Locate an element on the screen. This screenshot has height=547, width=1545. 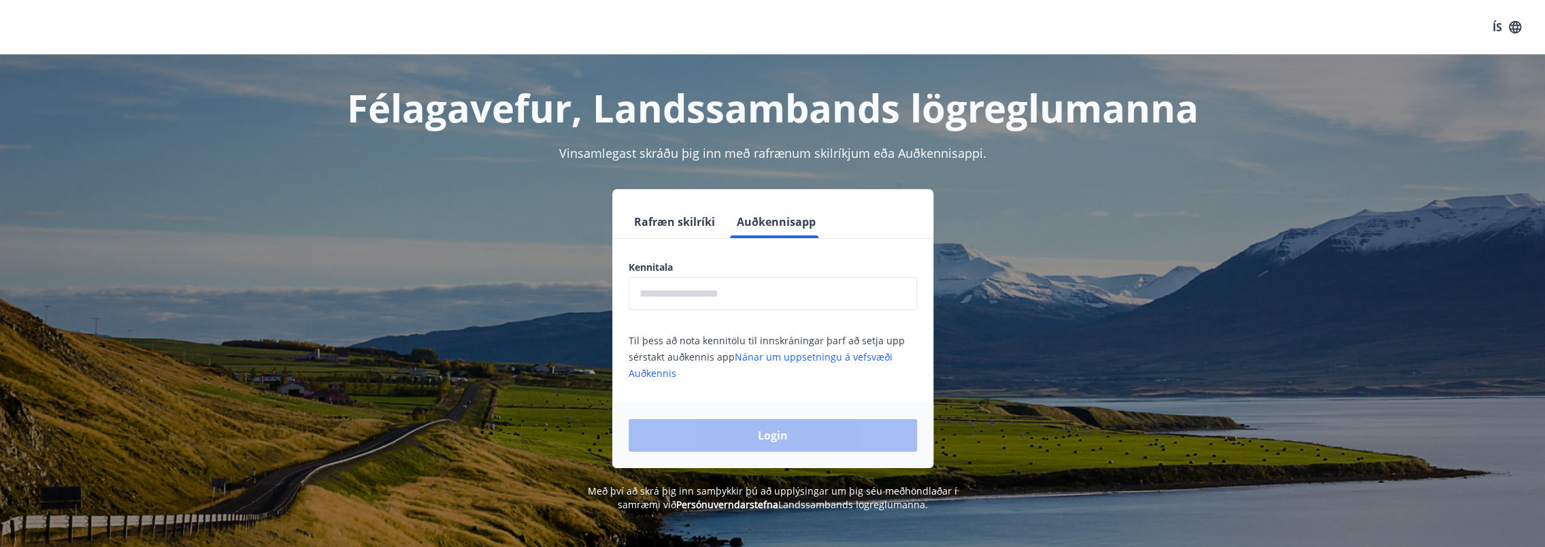
span: Til þess að nota kennitölu til innskráningar þarf að setja upp sérstakt auðkennis app is located at coordinates (767, 357).